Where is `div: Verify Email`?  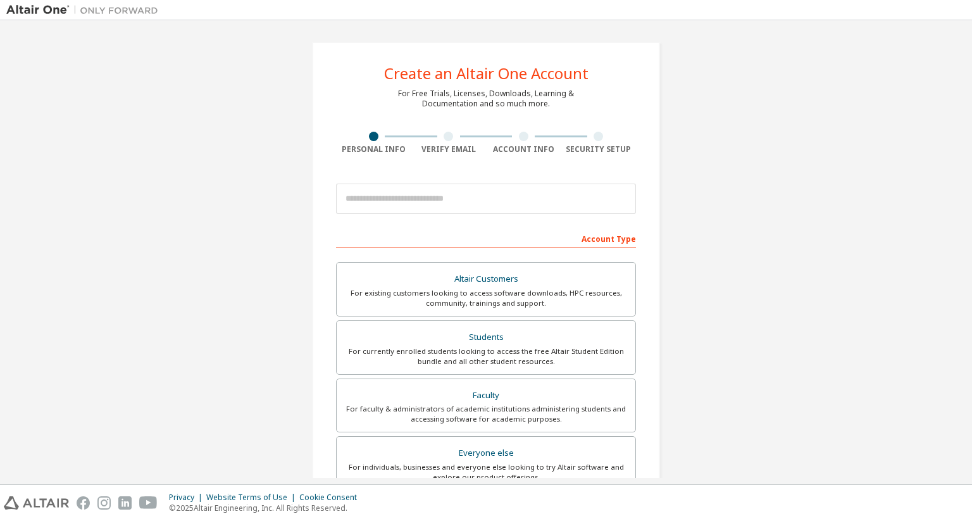
div: Verify Email is located at coordinates (449, 149).